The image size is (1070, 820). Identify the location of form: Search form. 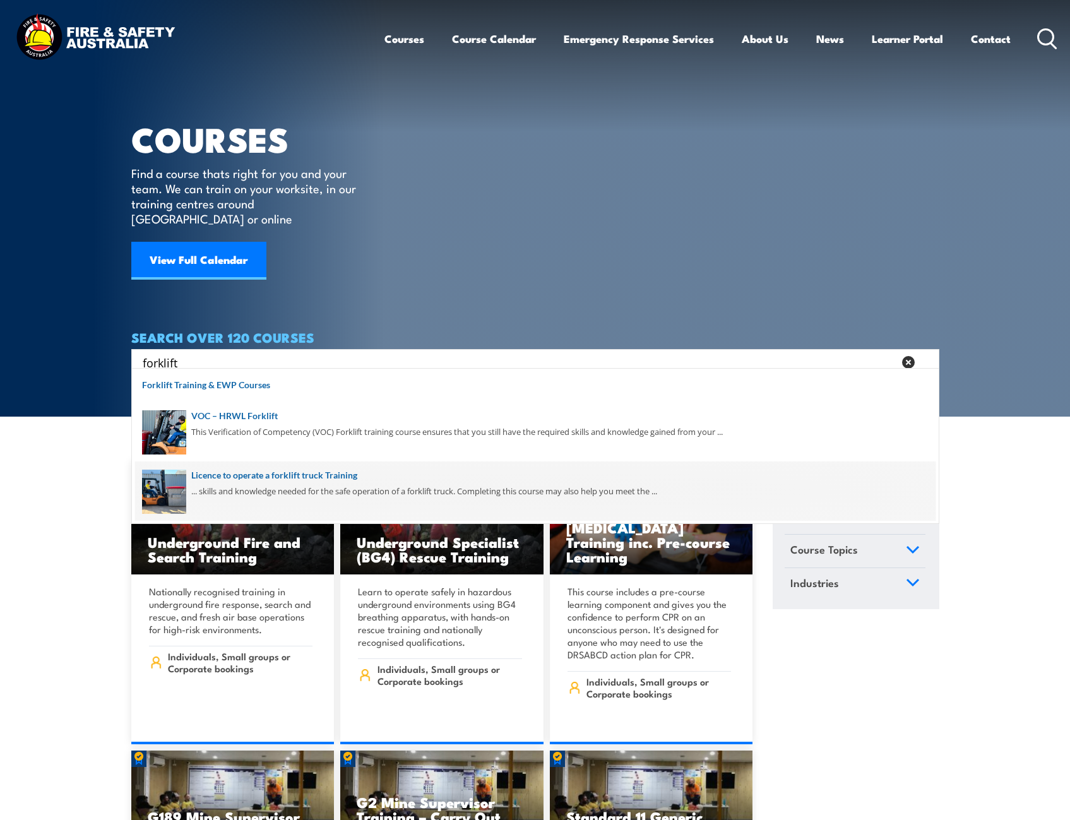
(521, 362).